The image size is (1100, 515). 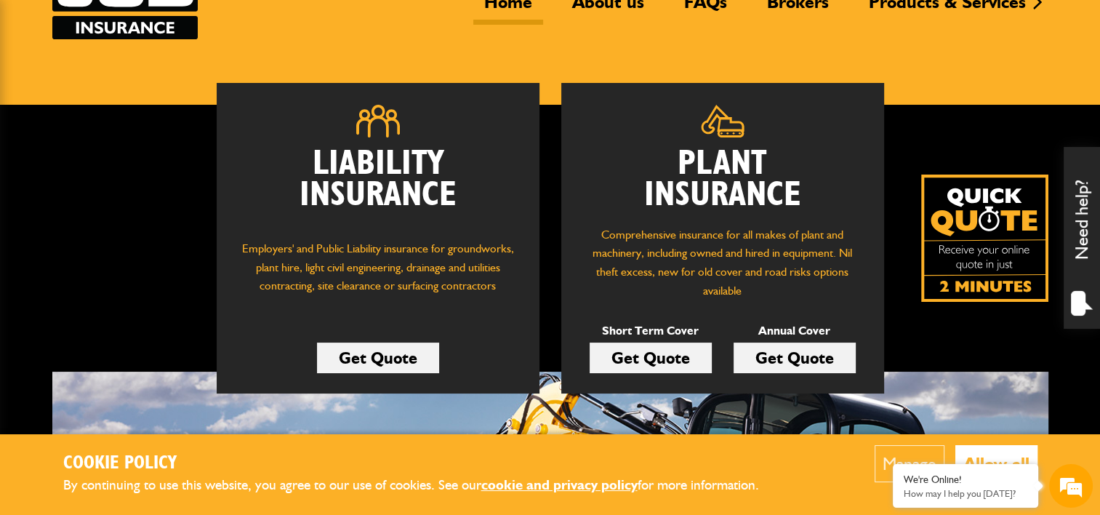 What do you see at coordinates (966, 479) in the screenshot?
I see `div: We're Online!` at bounding box center [966, 479].